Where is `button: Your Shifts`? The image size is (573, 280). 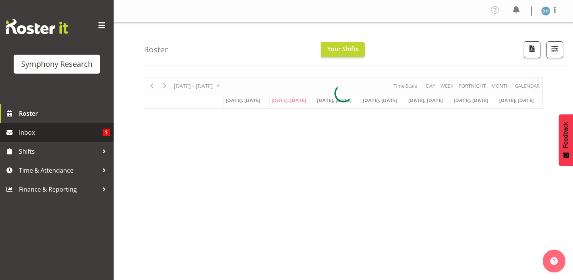
button: Your Shifts is located at coordinates (343, 50).